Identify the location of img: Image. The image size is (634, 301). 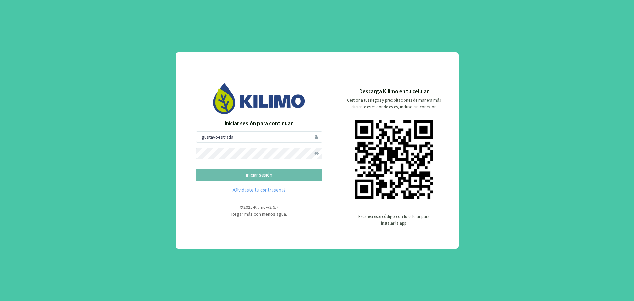
(259, 98).